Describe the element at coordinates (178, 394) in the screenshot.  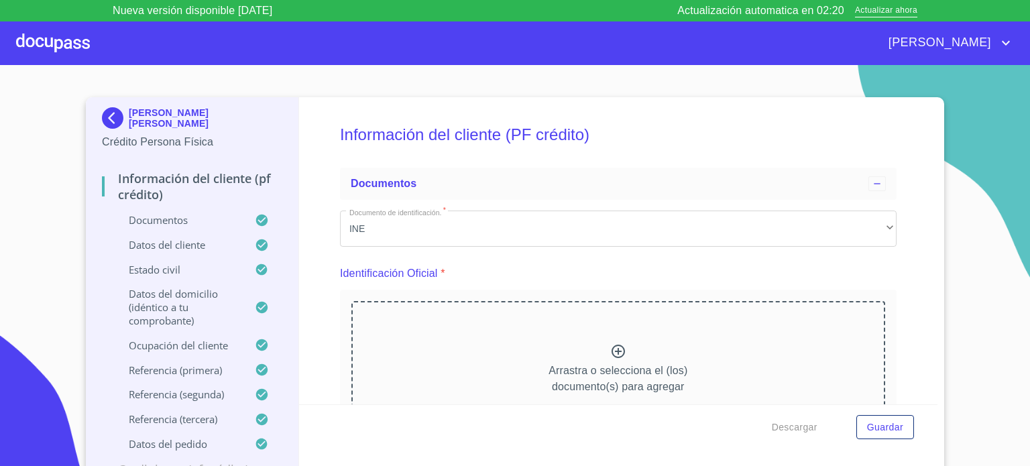
I see `p: Referencia (segunda)` at that location.